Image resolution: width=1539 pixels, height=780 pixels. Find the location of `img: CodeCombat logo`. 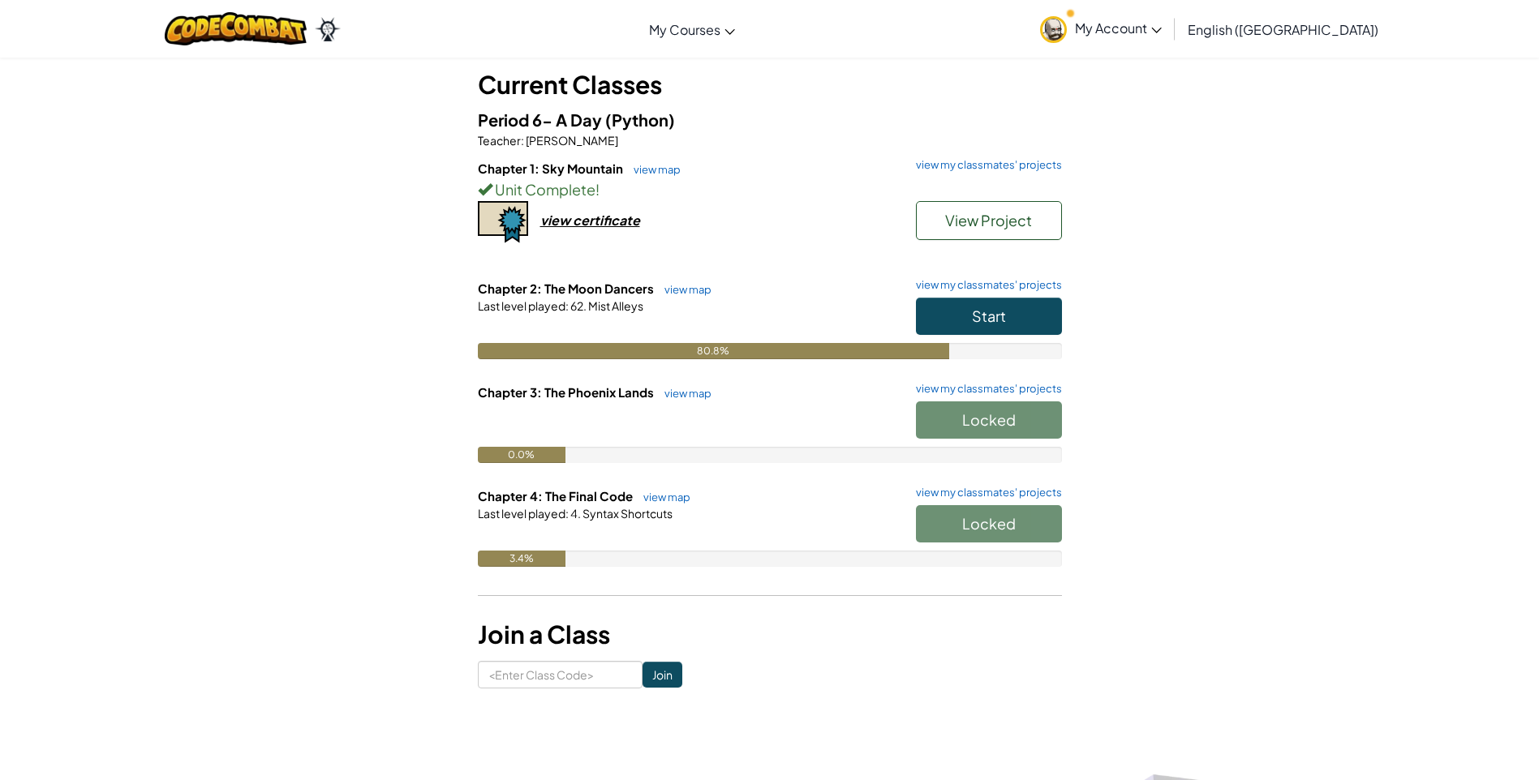

img: CodeCombat logo is located at coordinates (235, 28).